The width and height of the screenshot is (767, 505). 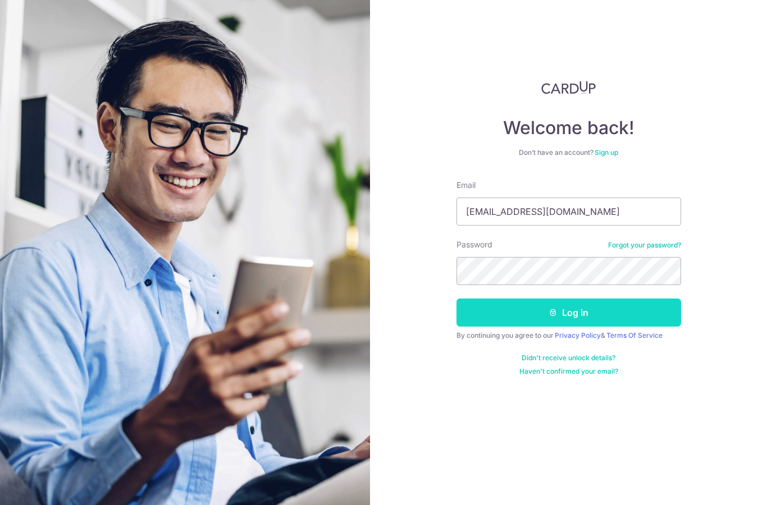 I want to click on a: Terms Of Service, so click(x=635, y=335).